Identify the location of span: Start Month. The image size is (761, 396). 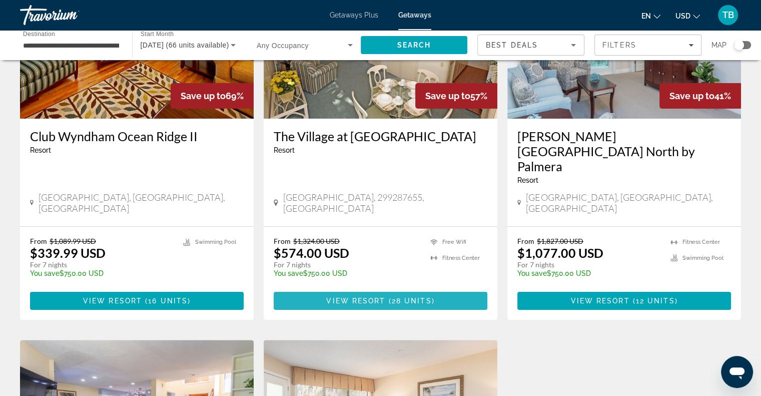
(157, 34).